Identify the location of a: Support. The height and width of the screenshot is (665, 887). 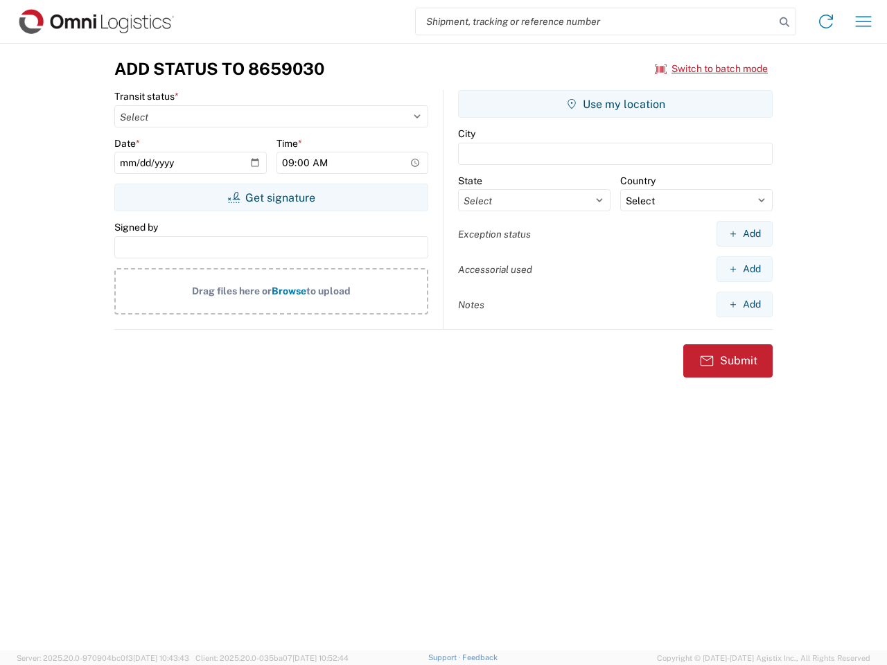
(446, 658).